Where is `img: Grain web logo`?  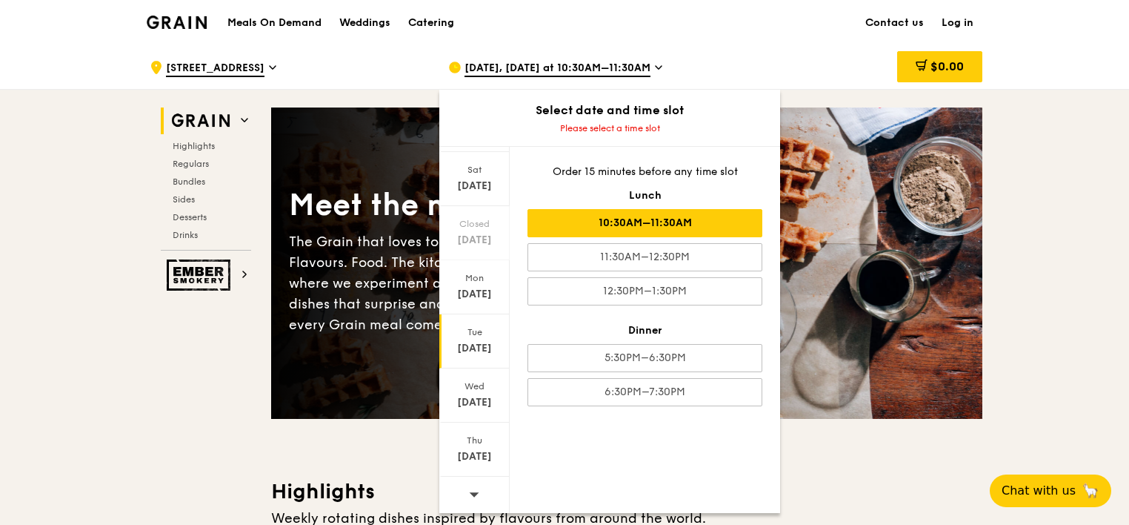
img: Grain web logo is located at coordinates (201, 121).